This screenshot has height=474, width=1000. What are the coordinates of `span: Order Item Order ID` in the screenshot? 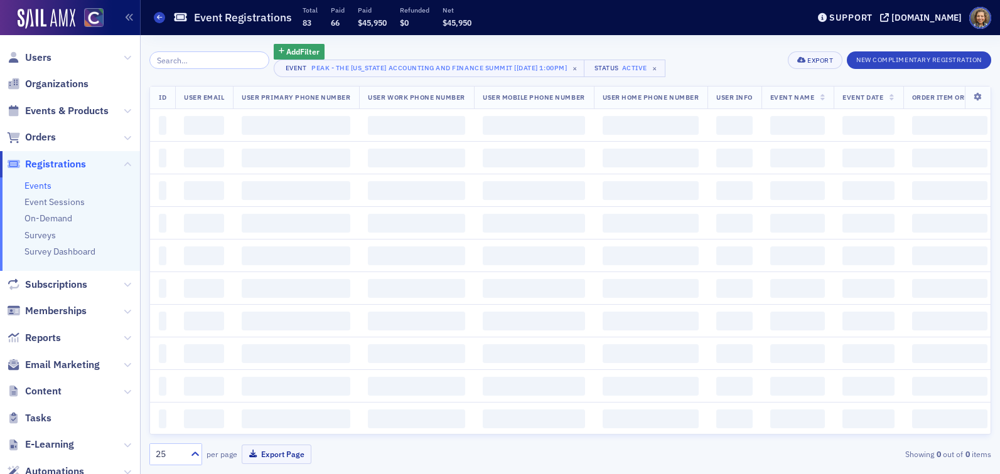 It's located at (949, 97).